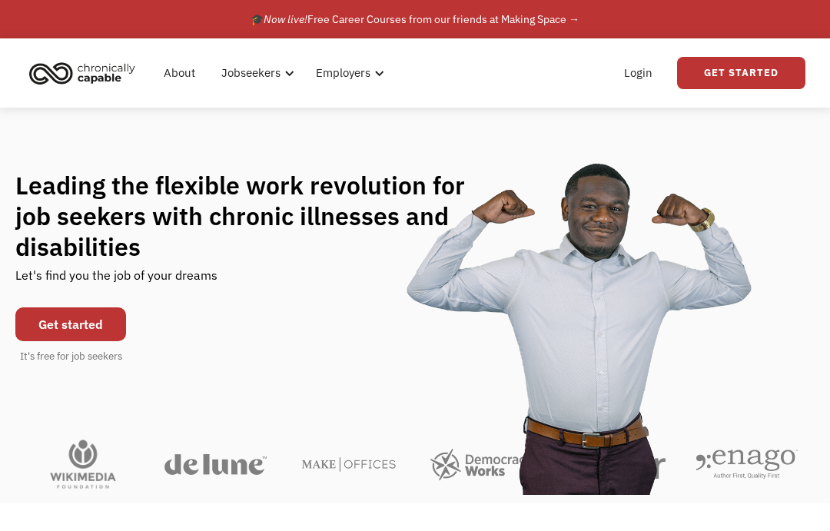 The image size is (830, 531). What do you see at coordinates (116, 280) in the screenshot?
I see `div: Let's find you the job of your dreams` at bounding box center [116, 280].